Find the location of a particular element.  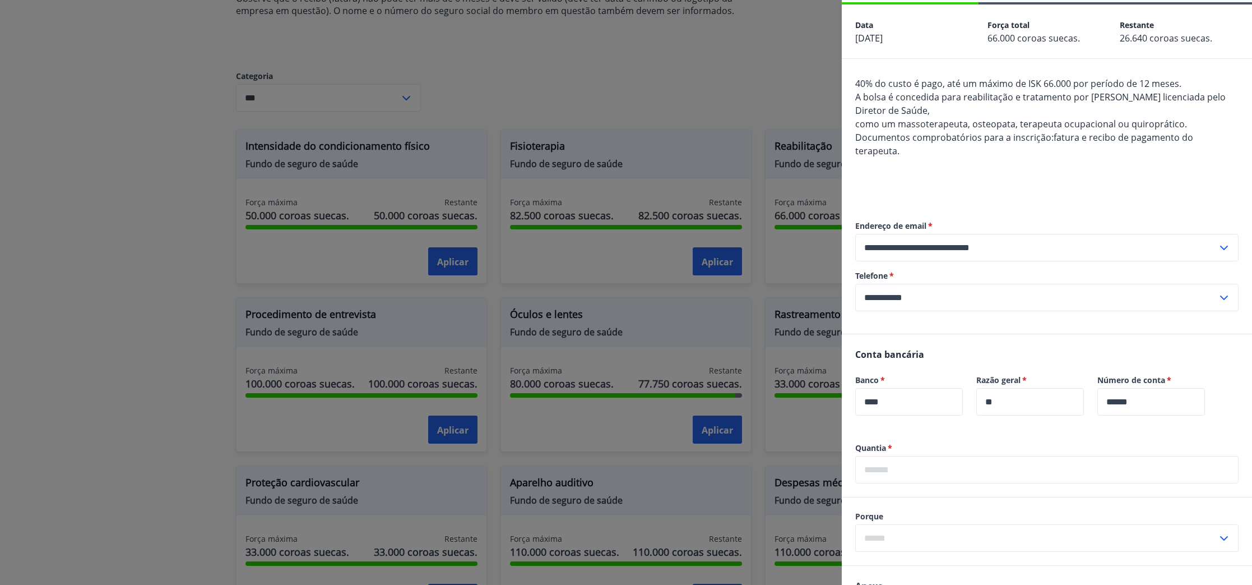

div: Quantia is located at coordinates (1047, 469).